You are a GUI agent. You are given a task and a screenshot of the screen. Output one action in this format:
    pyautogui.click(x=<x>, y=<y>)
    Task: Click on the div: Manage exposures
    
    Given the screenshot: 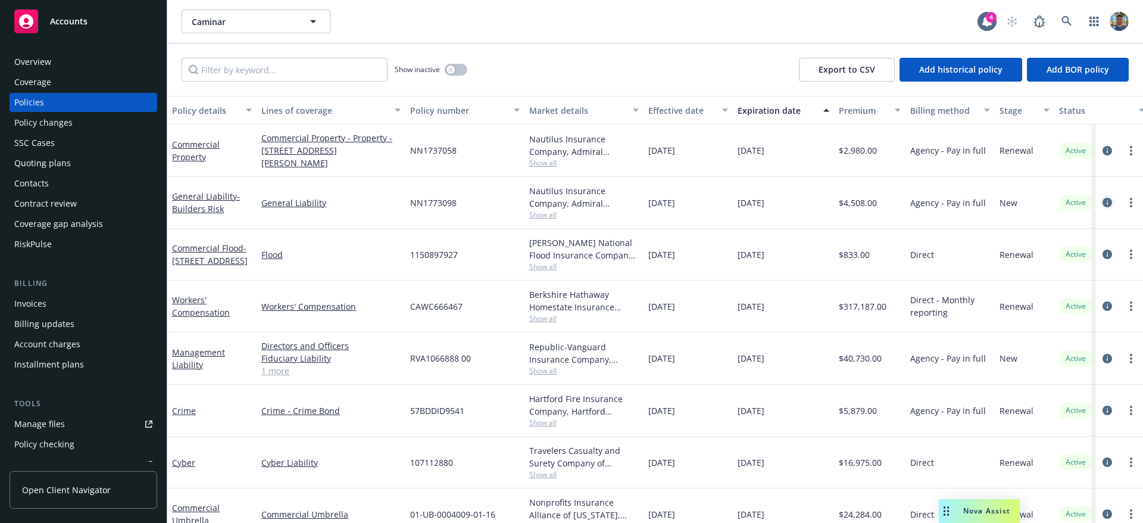 What is the action you would take?
    pyautogui.click(x=52, y=464)
    